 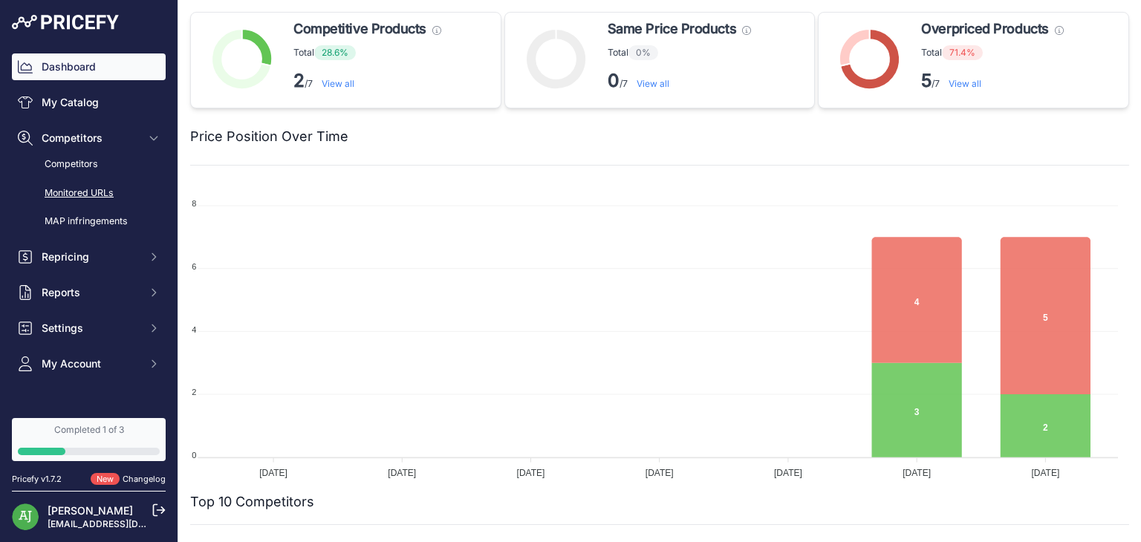 I want to click on h2: Price Position Over Time, so click(x=269, y=137).